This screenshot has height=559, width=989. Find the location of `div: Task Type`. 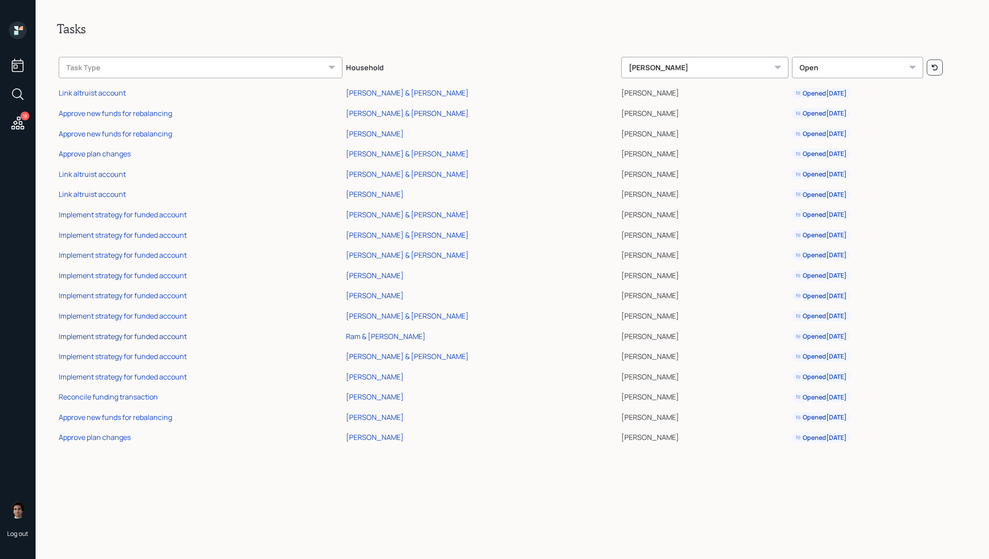

div: Task Type is located at coordinates (200, 68).